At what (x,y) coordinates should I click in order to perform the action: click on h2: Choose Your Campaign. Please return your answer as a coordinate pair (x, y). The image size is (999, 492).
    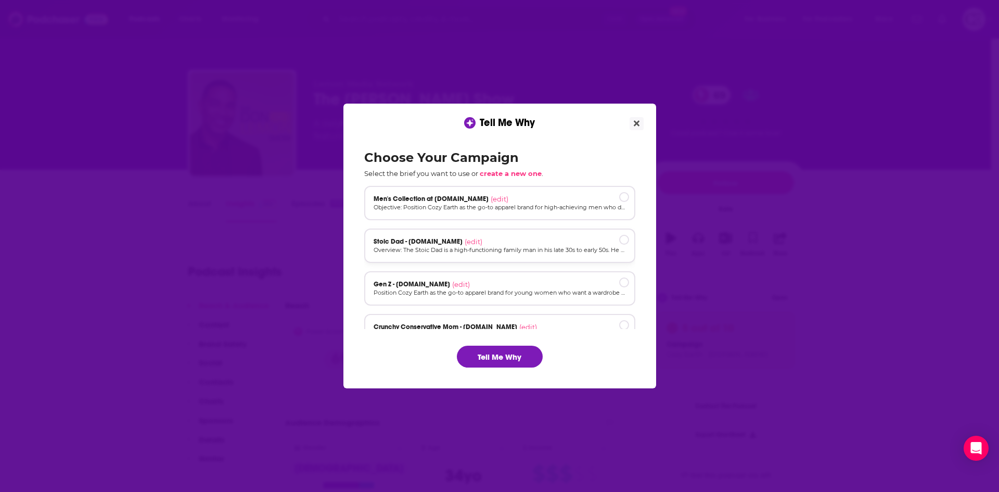
    Looking at the image, I should click on (500, 157).